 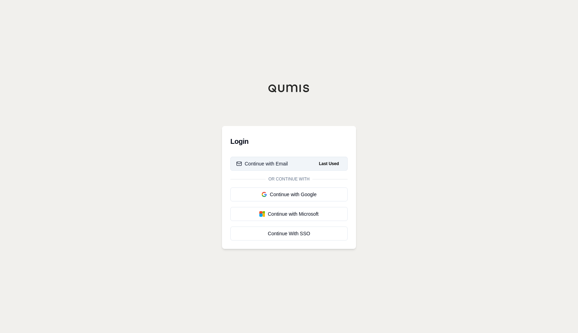 I want to click on a: Continue With SSO, so click(x=289, y=234).